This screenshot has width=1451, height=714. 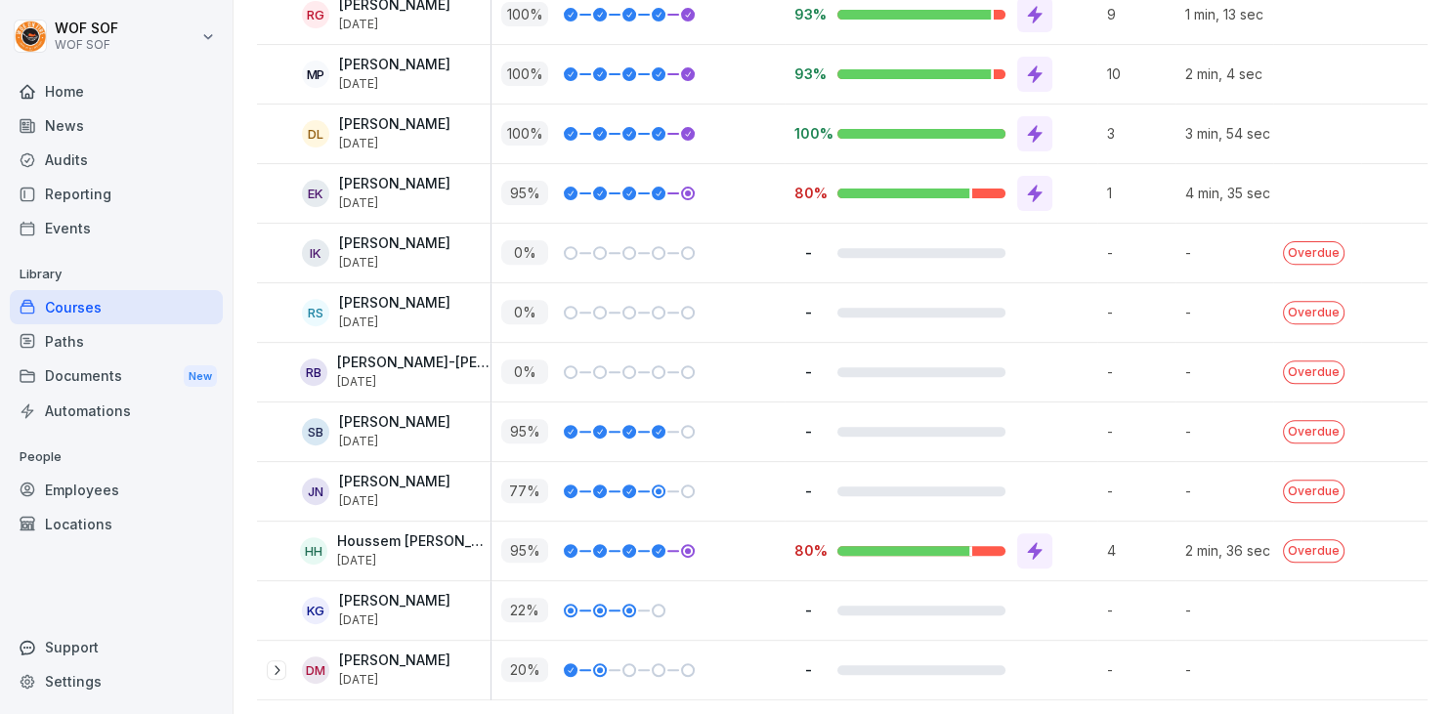 What do you see at coordinates (116, 125) in the screenshot?
I see `div: News` at bounding box center [116, 125].